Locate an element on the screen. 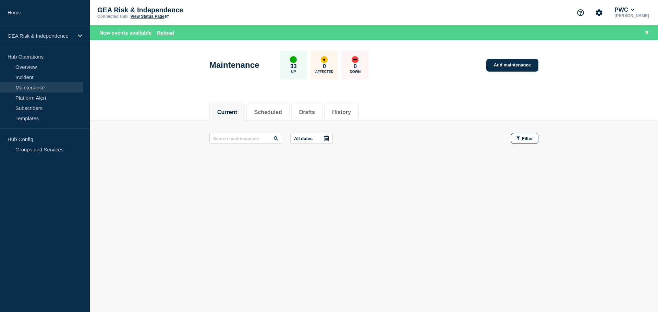 Image resolution: width=658 pixels, height=312 pixels. button: Support is located at coordinates (580, 13).